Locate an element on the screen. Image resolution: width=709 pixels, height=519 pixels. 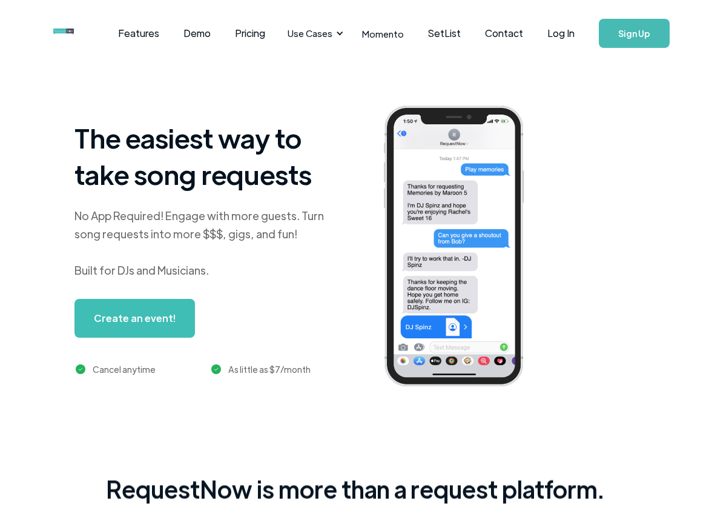
img: iphone screenshot is located at coordinates (462, 248).